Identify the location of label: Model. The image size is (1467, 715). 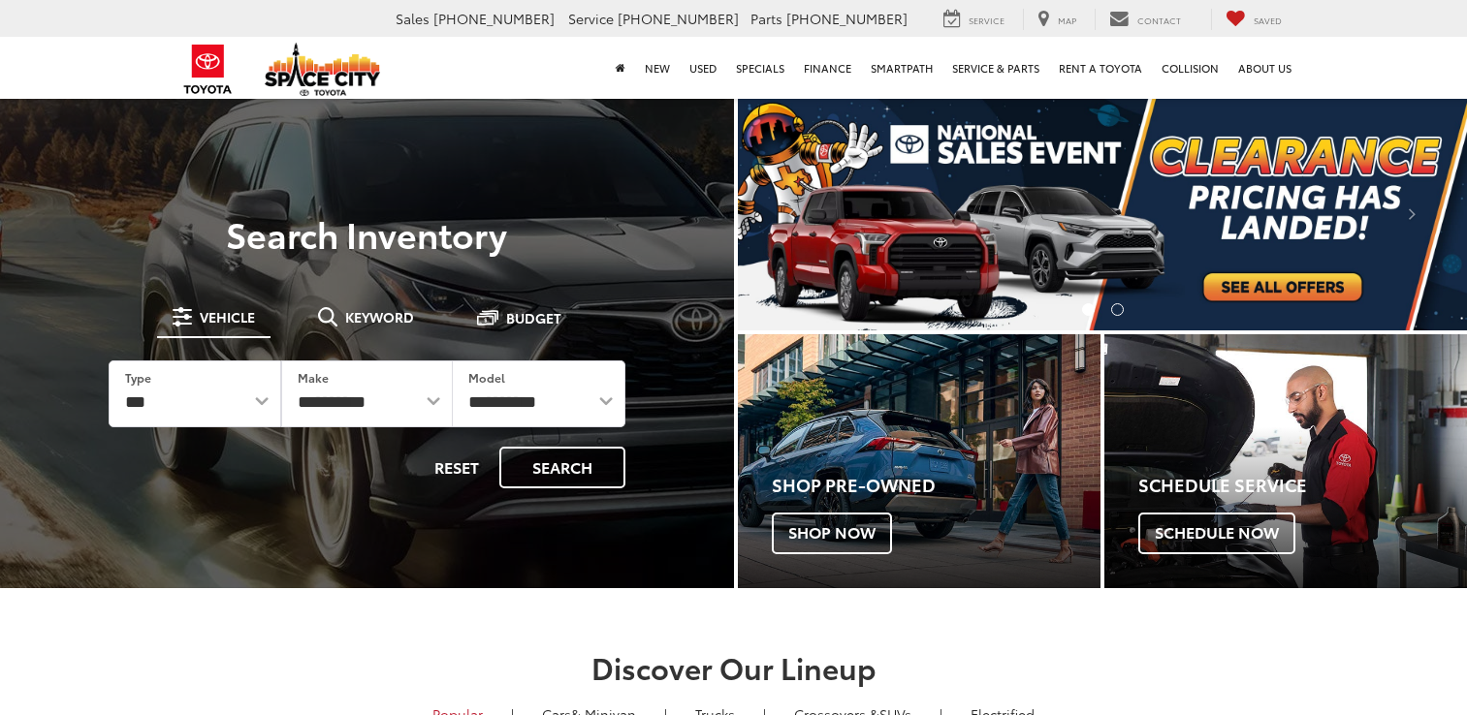
(487, 377).